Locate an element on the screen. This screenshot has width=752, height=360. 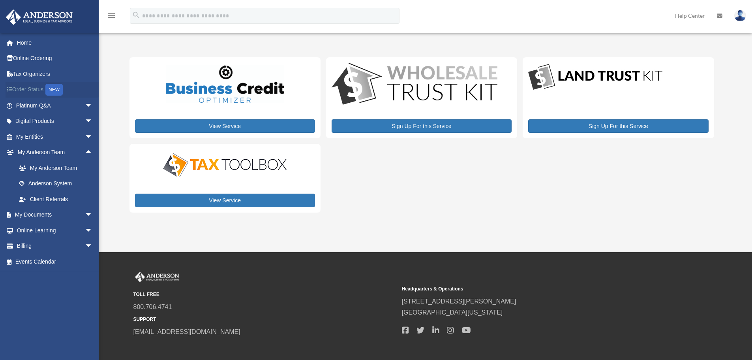
small: SUPPORT is located at coordinates (265, 319).